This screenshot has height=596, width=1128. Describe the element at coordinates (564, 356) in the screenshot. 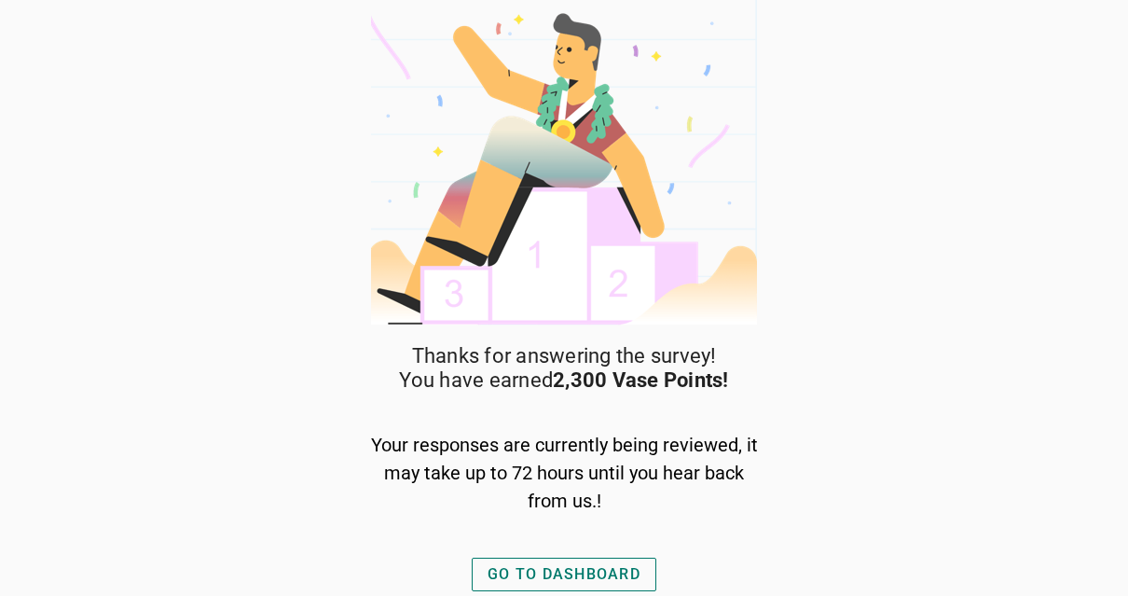

I see `span: Thanks for answering the survey!` at that location.